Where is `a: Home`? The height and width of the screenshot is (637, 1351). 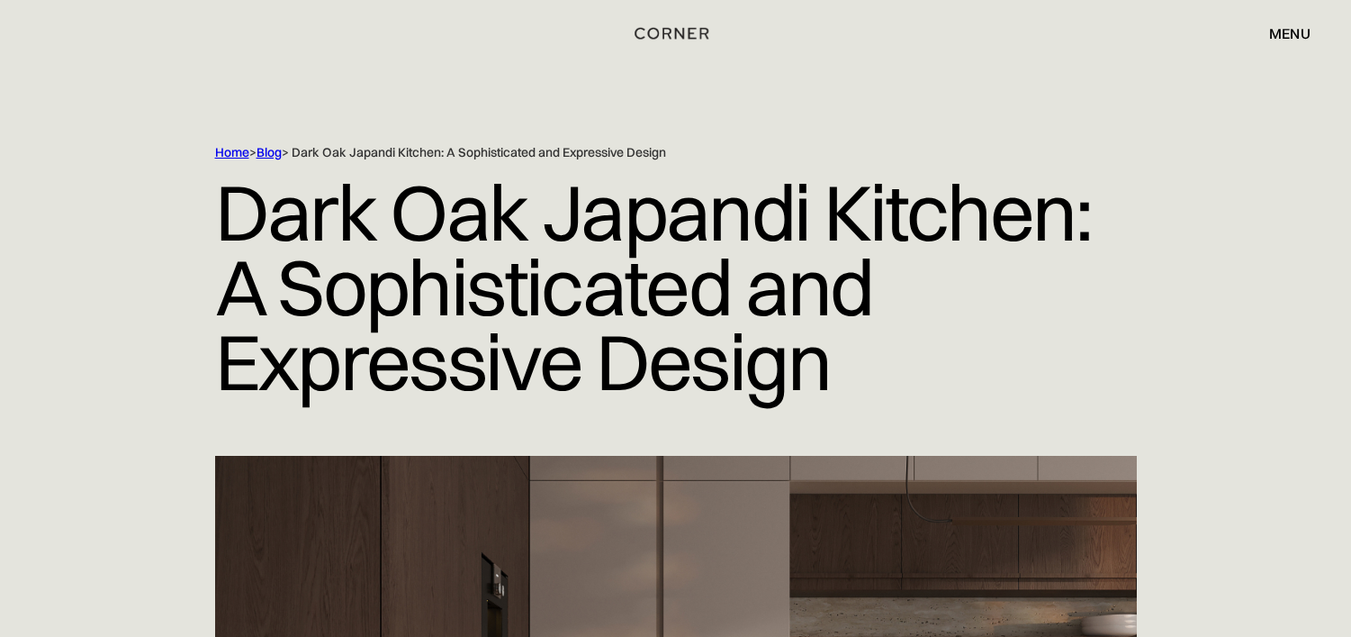
a: Home is located at coordinates (232, 152).